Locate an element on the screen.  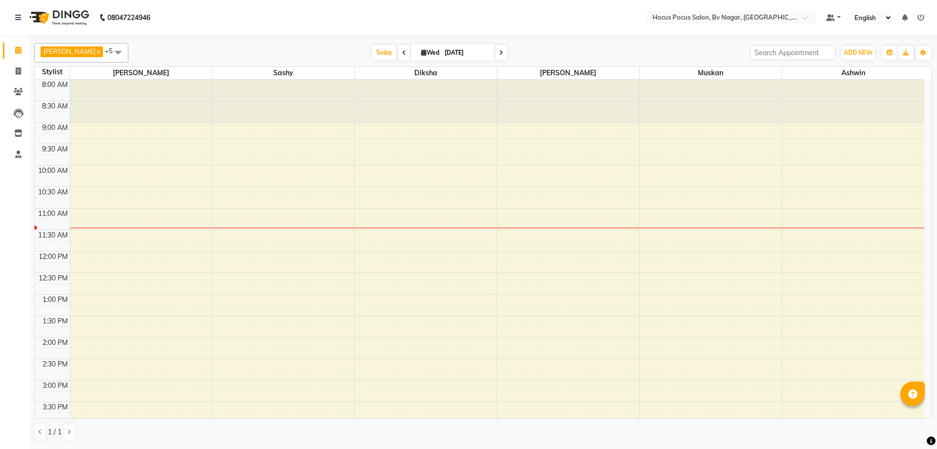
div: 10:30 AM is located at coordinates (53, 192).